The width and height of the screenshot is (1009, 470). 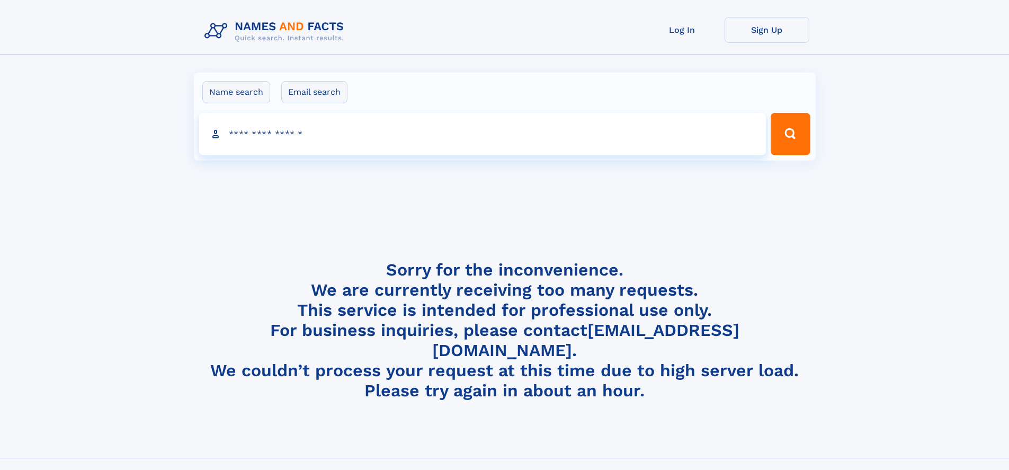 I want to click on input: search input, so click(x=482, y=134).